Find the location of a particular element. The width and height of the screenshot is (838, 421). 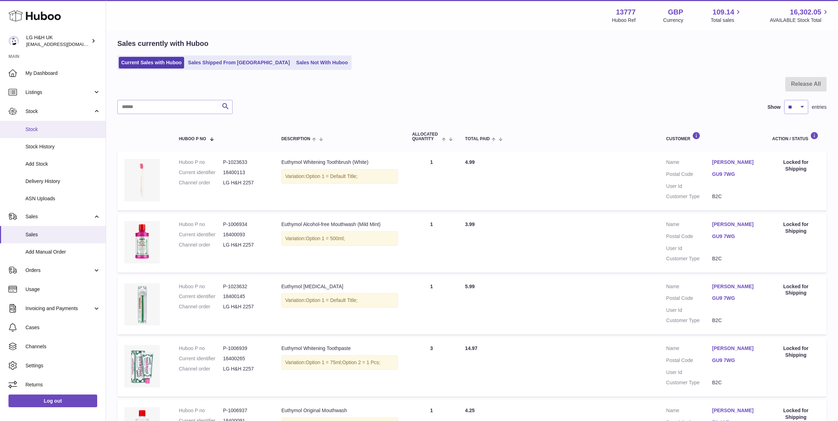

span: Add Manual Order is located at coordinates (63, 252).